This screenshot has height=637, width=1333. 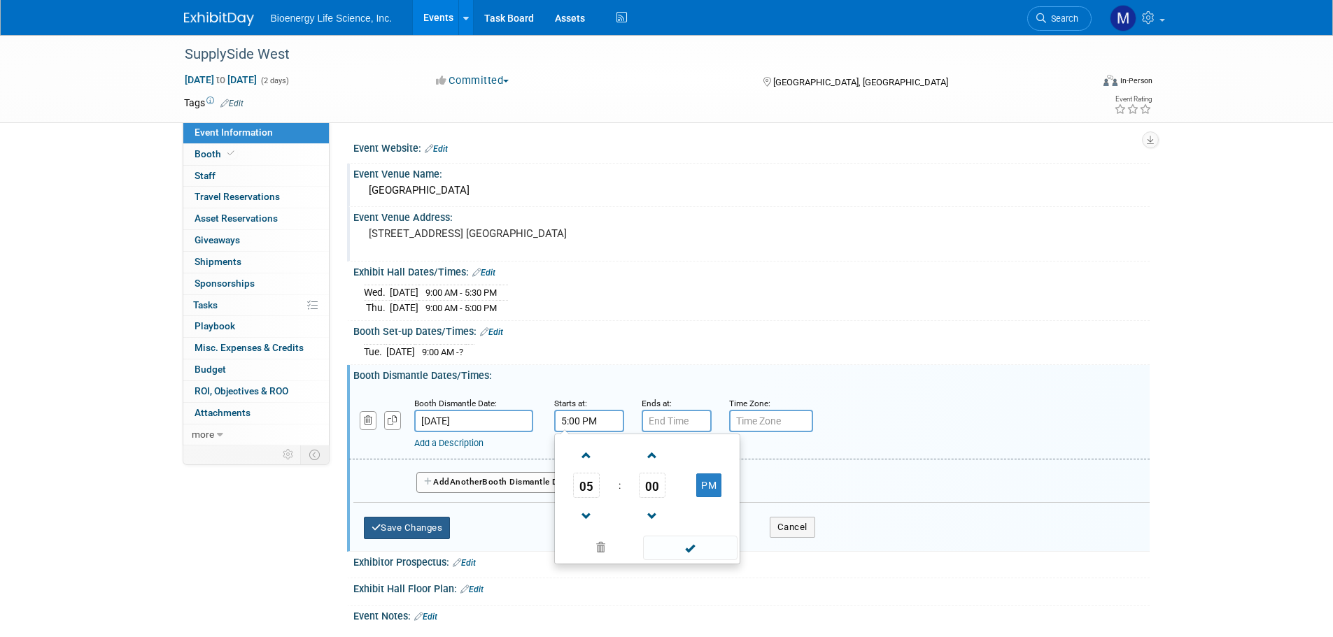 I want to click on span: to, so click(x=220, y=80).